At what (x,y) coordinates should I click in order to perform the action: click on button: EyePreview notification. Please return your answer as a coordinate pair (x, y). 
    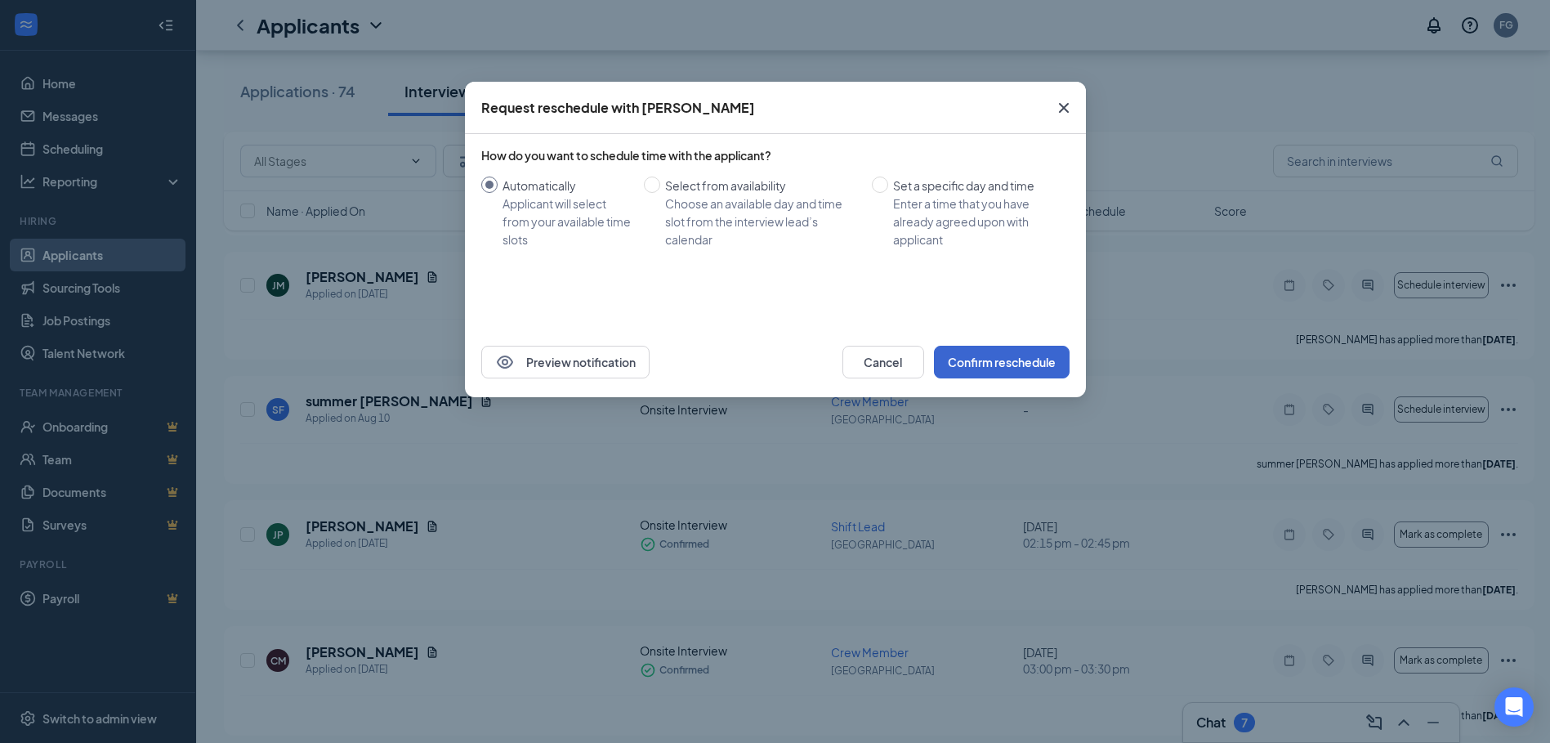
    Looking at the image, I should click on (565, 362).